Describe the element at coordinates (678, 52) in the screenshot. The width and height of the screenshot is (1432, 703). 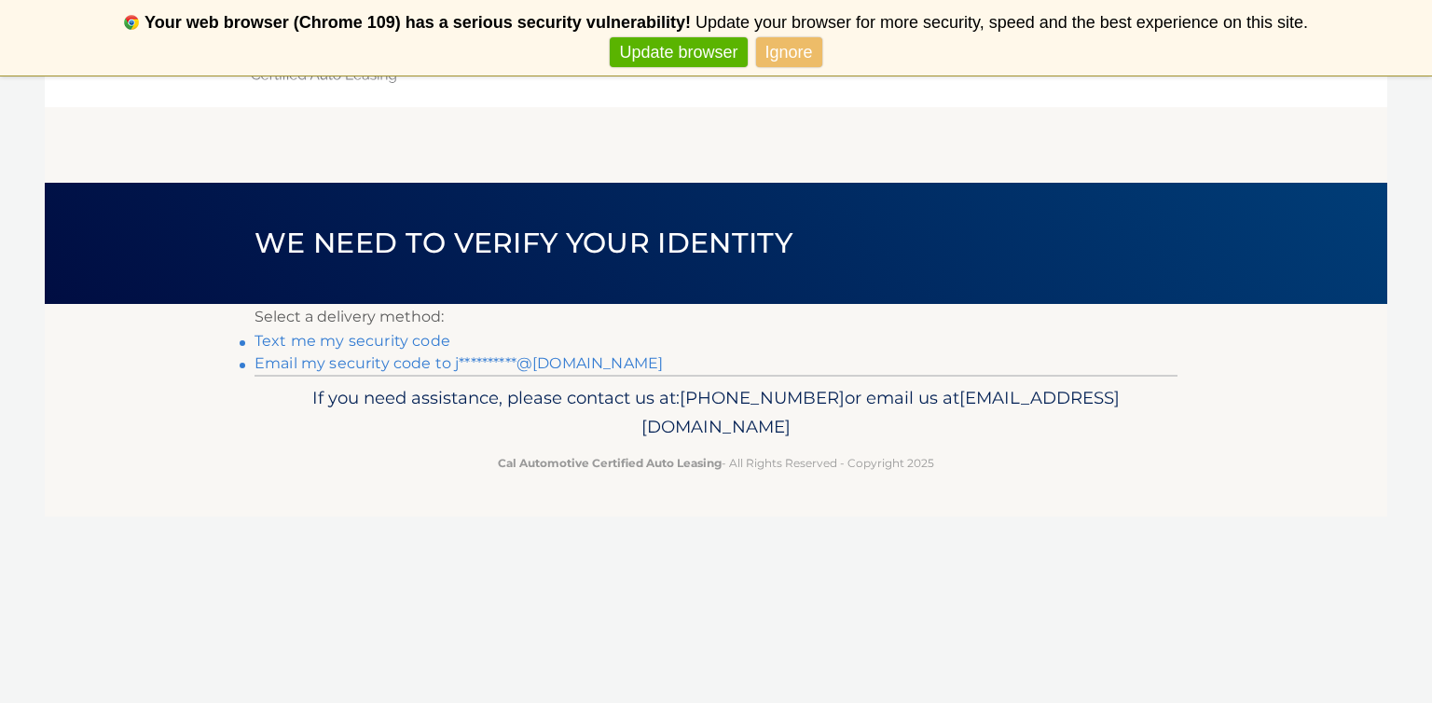
I see `a: Update browser` at that location.